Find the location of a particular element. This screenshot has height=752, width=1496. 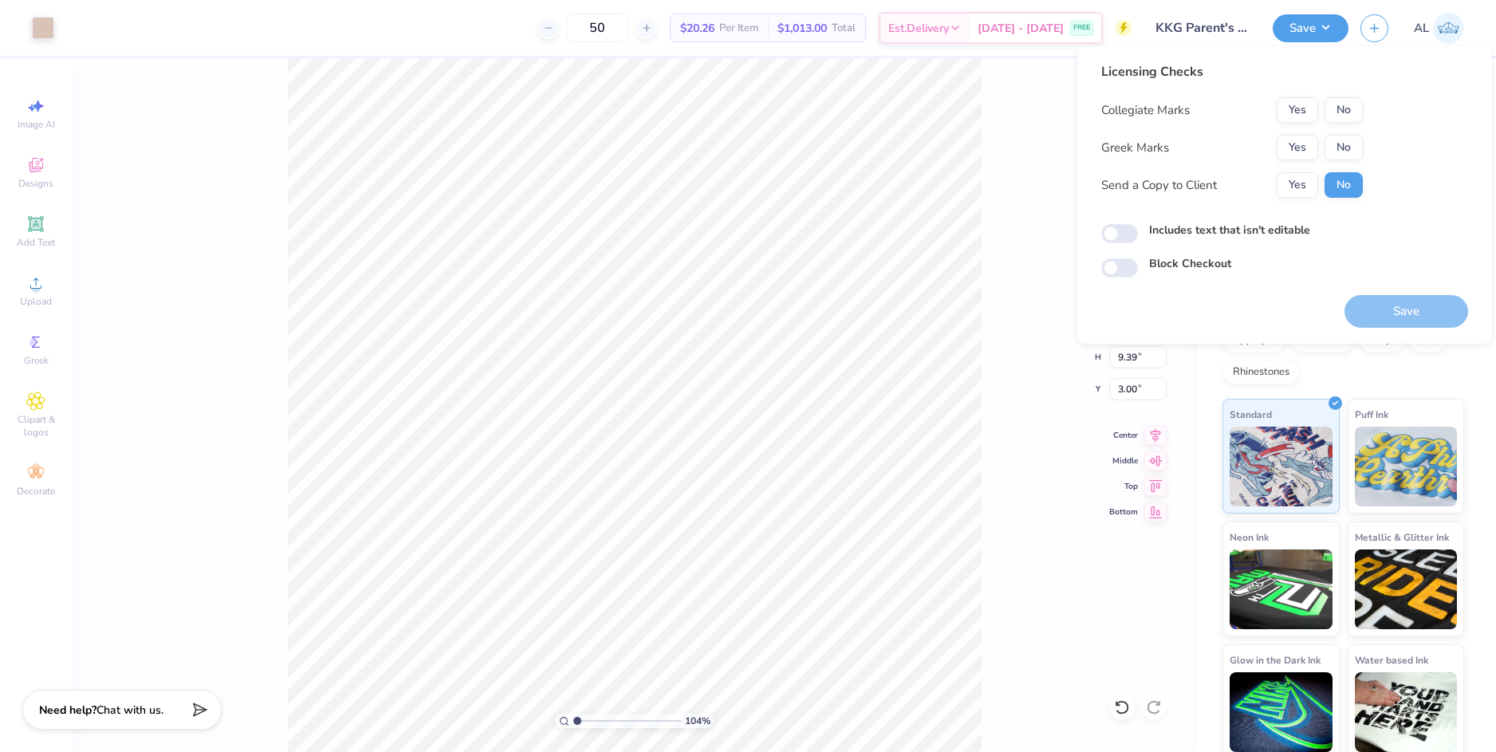

span: $1,013.00 is located at coordinates (802, 28).